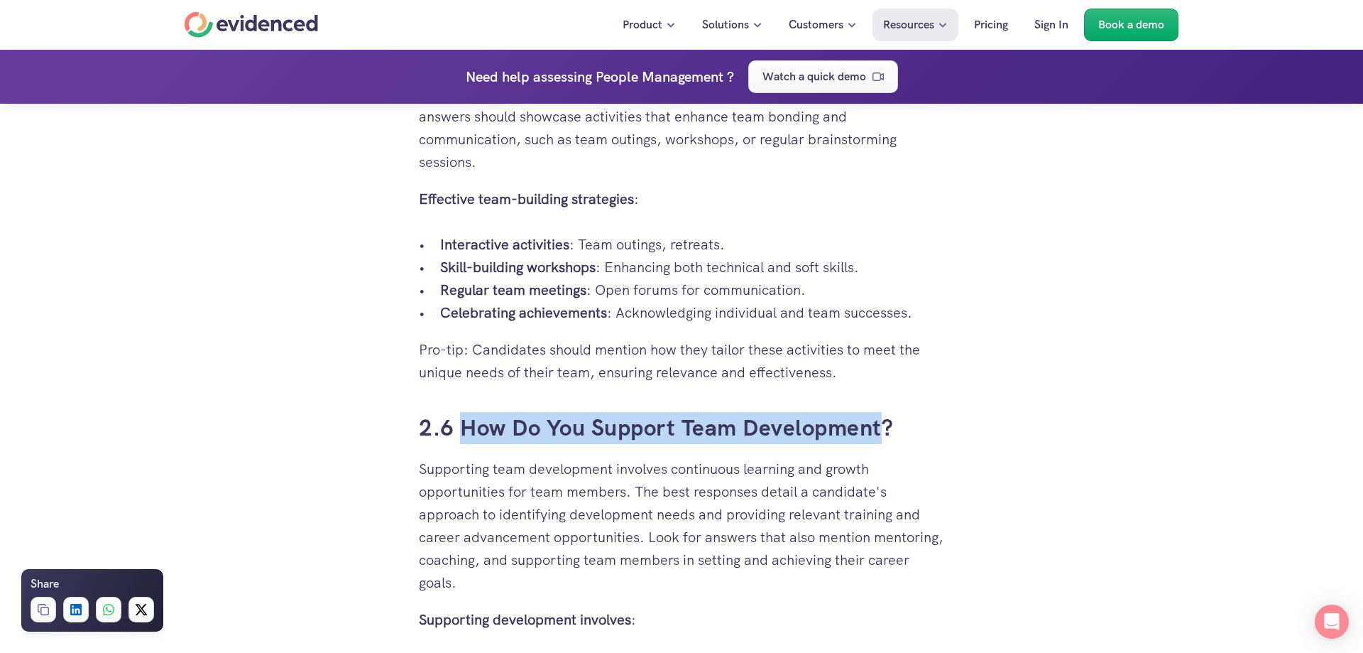 The image size is (1363, 653). What do you see at coordinates (726, 25) in the screenshot?
I see `p: Solutions` at bounding box center [726, 25].